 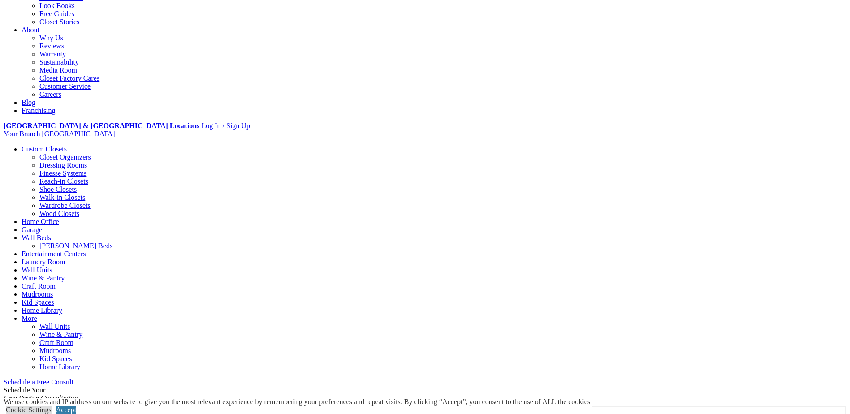 I want to click on a: Log In / Sign Up, so click(x=225, y=125).